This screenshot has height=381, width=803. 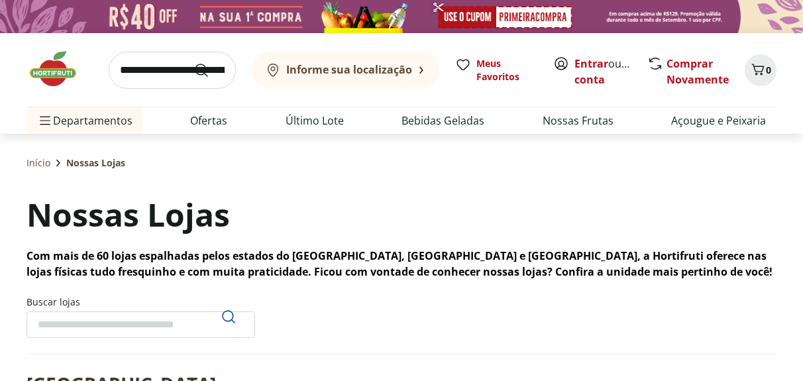 What do you see at coordinates (496, 70) in the screenshot?
I see `a: Meus Favoritos` at bounding box center [496, 70].